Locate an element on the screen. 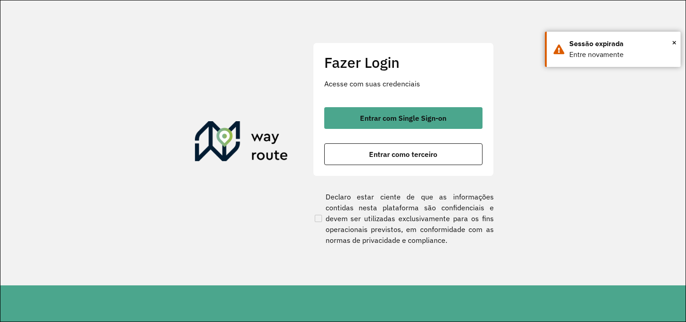 The height and width of the screenshot is (322, 686). p: Acesse com suas credenciais is located at coordinates (403, 84).